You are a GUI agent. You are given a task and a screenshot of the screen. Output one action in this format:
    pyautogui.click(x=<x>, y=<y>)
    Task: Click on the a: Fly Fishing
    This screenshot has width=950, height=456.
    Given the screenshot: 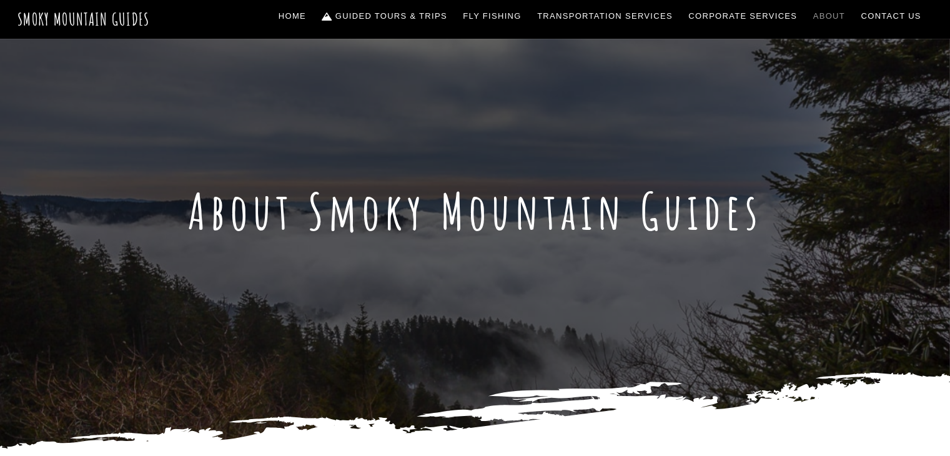 What is the action you would take?
    pyautogui.click(x=492, y=16)
    